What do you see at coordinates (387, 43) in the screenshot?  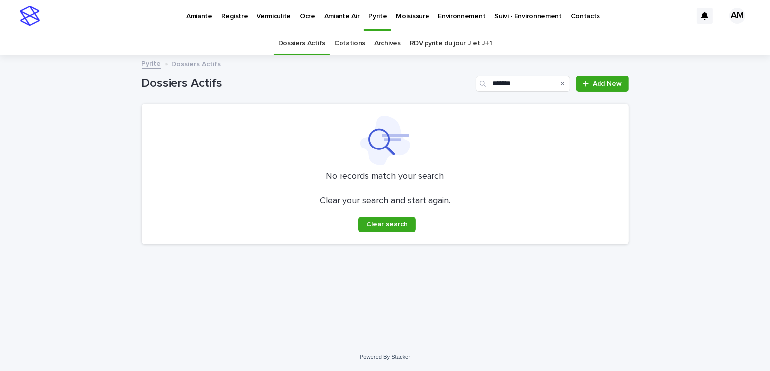 I see `a: Archives` at bounding box center [387, 43].